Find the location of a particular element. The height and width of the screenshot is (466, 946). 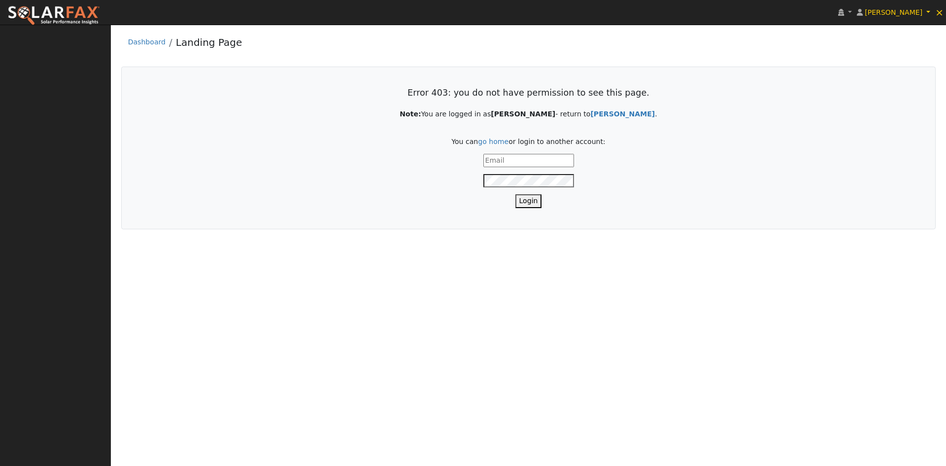

h3: Error 403: you do not have permission to see this page. is located at coordinates (528, 93).